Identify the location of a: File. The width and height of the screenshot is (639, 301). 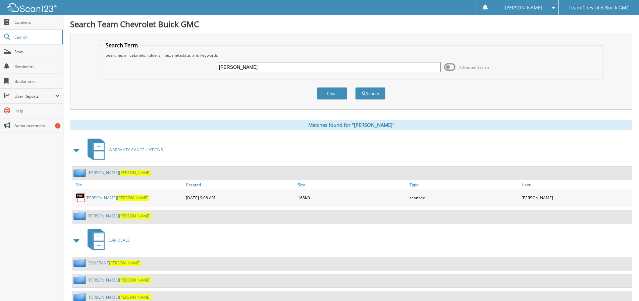
(128, 184).